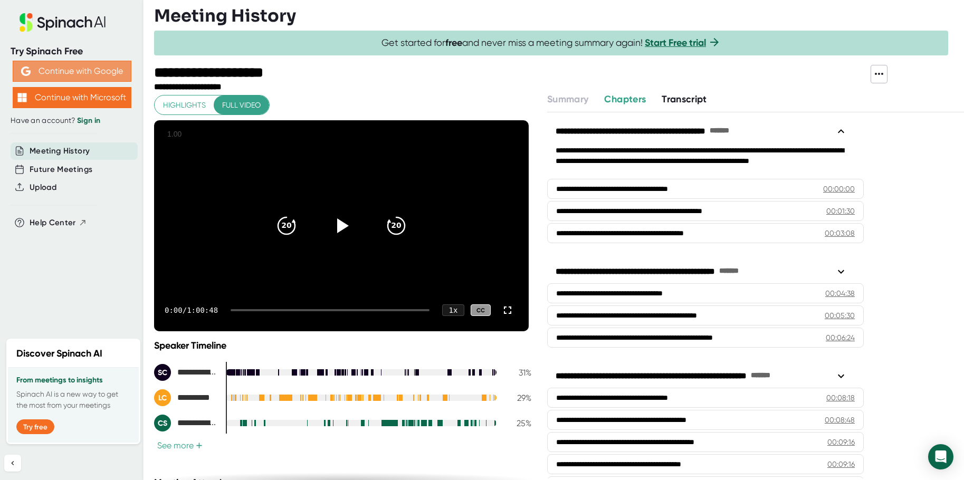 The height and width of the screenshot is (480, 964). What do you see at coordinates (625, 99) in the screenshot?
I see `span: Chapters` at bounding box center [625, 99].